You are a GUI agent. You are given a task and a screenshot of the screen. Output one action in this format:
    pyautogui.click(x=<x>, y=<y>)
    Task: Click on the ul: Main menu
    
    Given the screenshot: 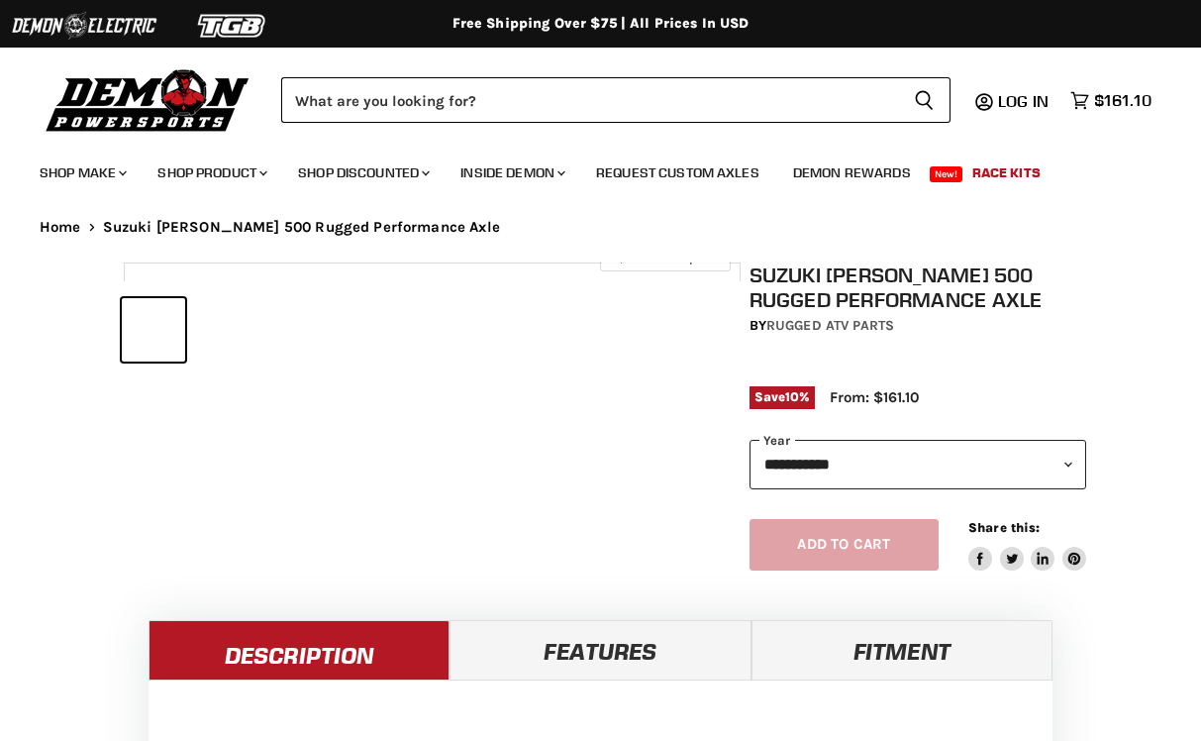 What is the action you would take?
    pyautogui.click(x=585, y=168)
    